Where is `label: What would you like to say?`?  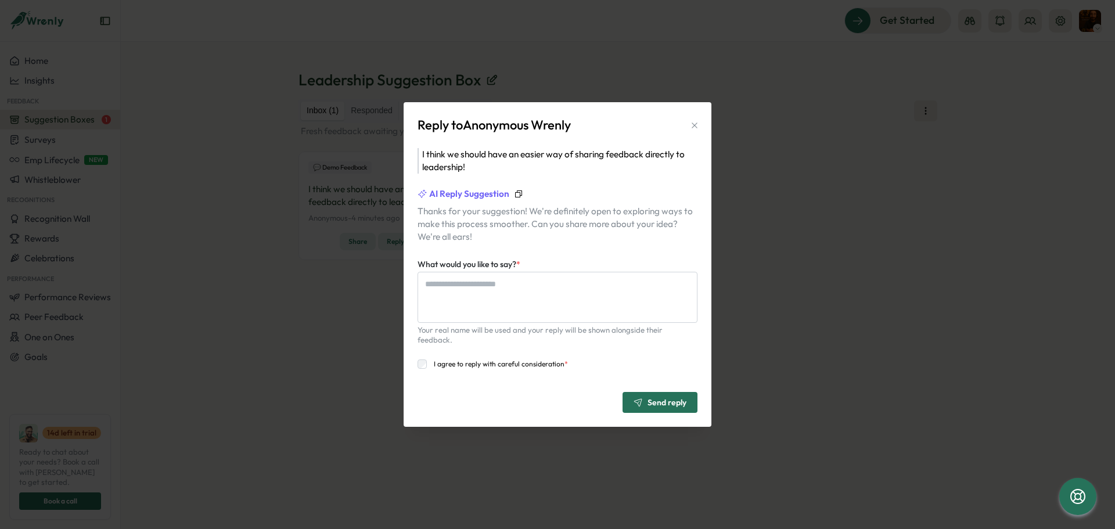
label: What would you like to say? is located at coordinates (469, 265).